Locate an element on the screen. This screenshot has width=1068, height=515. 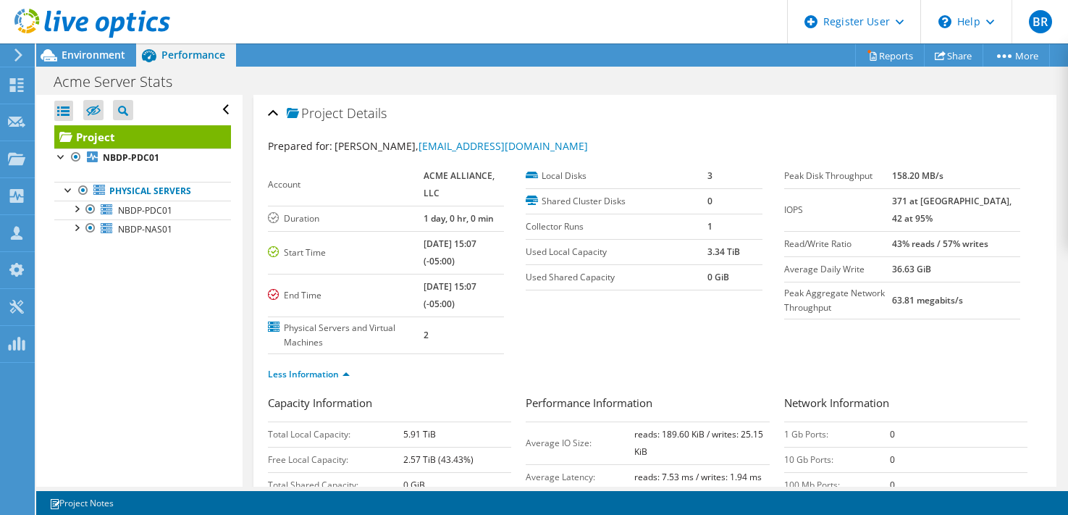
label: Peak Aggregate Network Throughput is located at coordinates (838, 301).